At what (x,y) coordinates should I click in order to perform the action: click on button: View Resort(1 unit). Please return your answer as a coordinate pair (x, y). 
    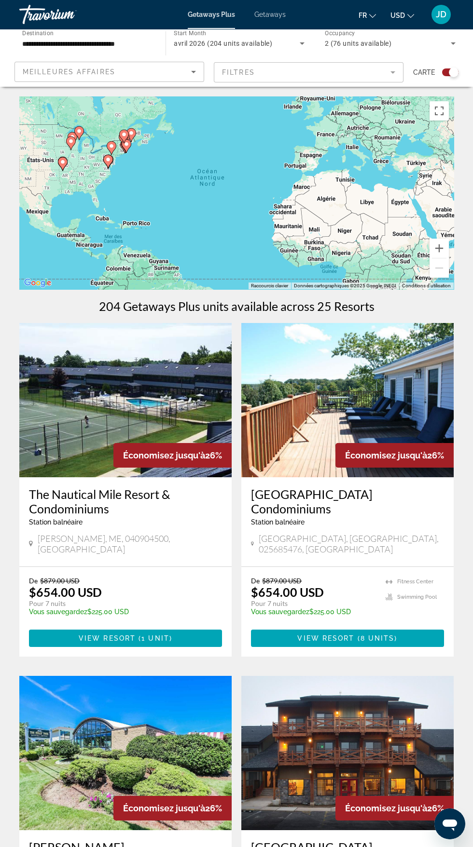
    Looking at the image, I should click on (125, 638).